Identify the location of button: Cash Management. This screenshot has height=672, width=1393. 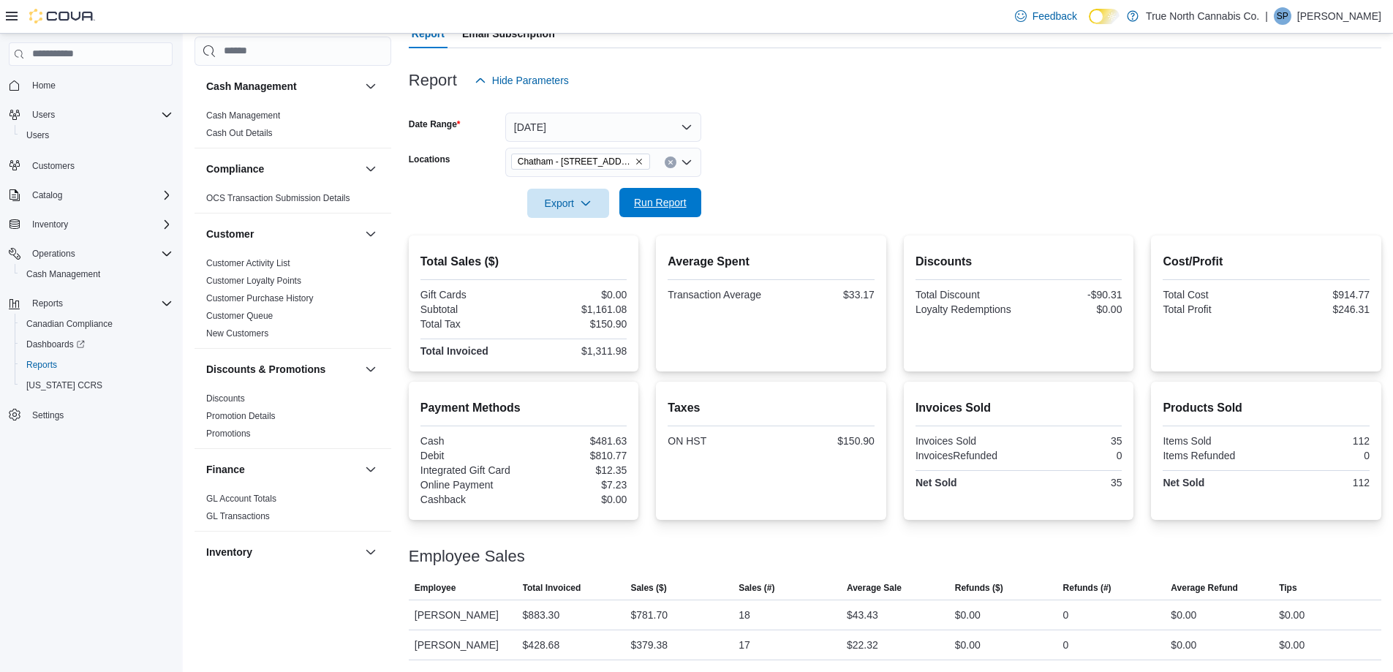
(97, 274).